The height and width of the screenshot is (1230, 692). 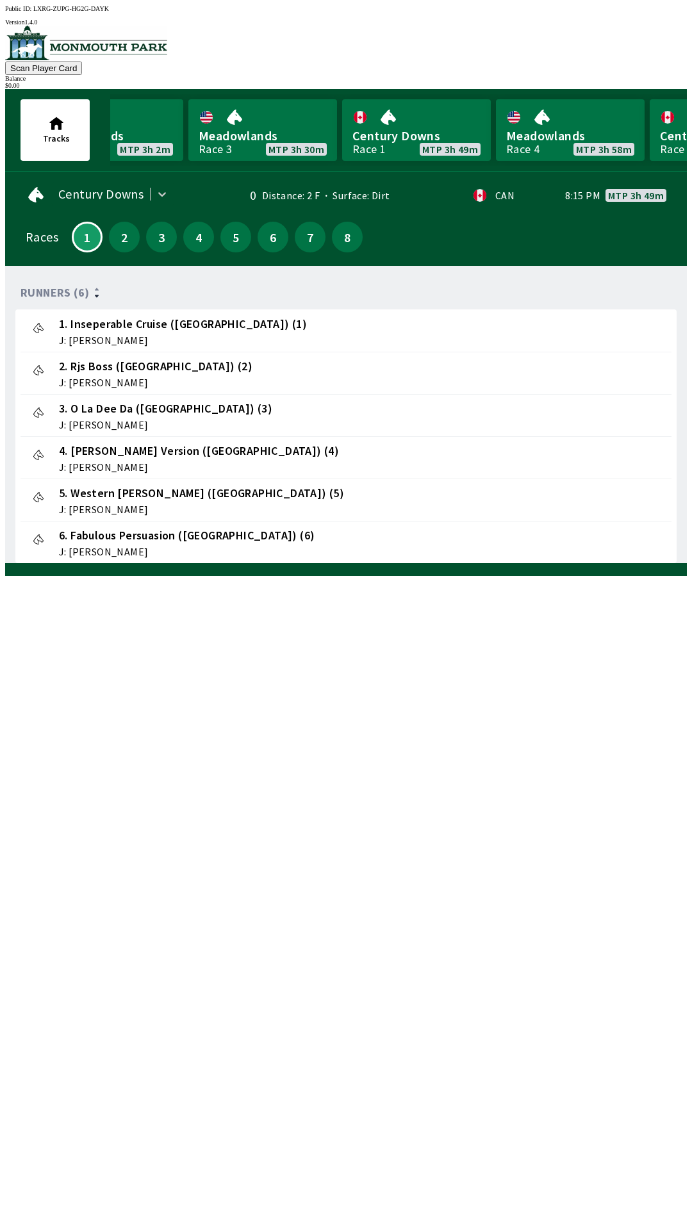 What do you see at coordinates (235, 195) in the screenshot?
I see `div: 0` at bounding box center [235, 195].